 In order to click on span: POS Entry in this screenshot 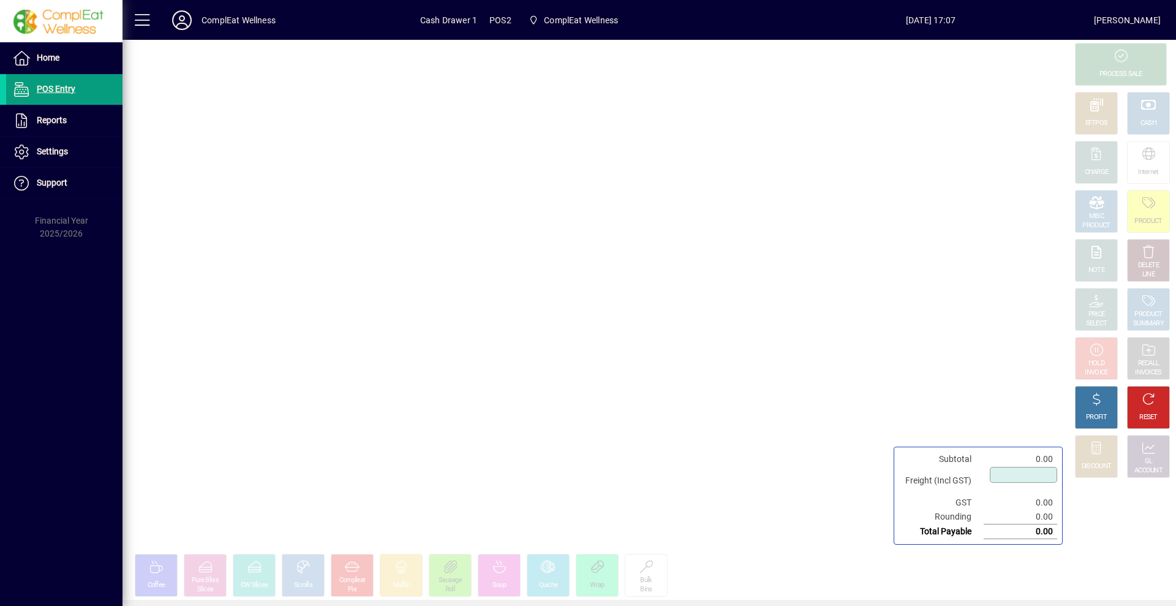, I will do `click(56, 89)`.